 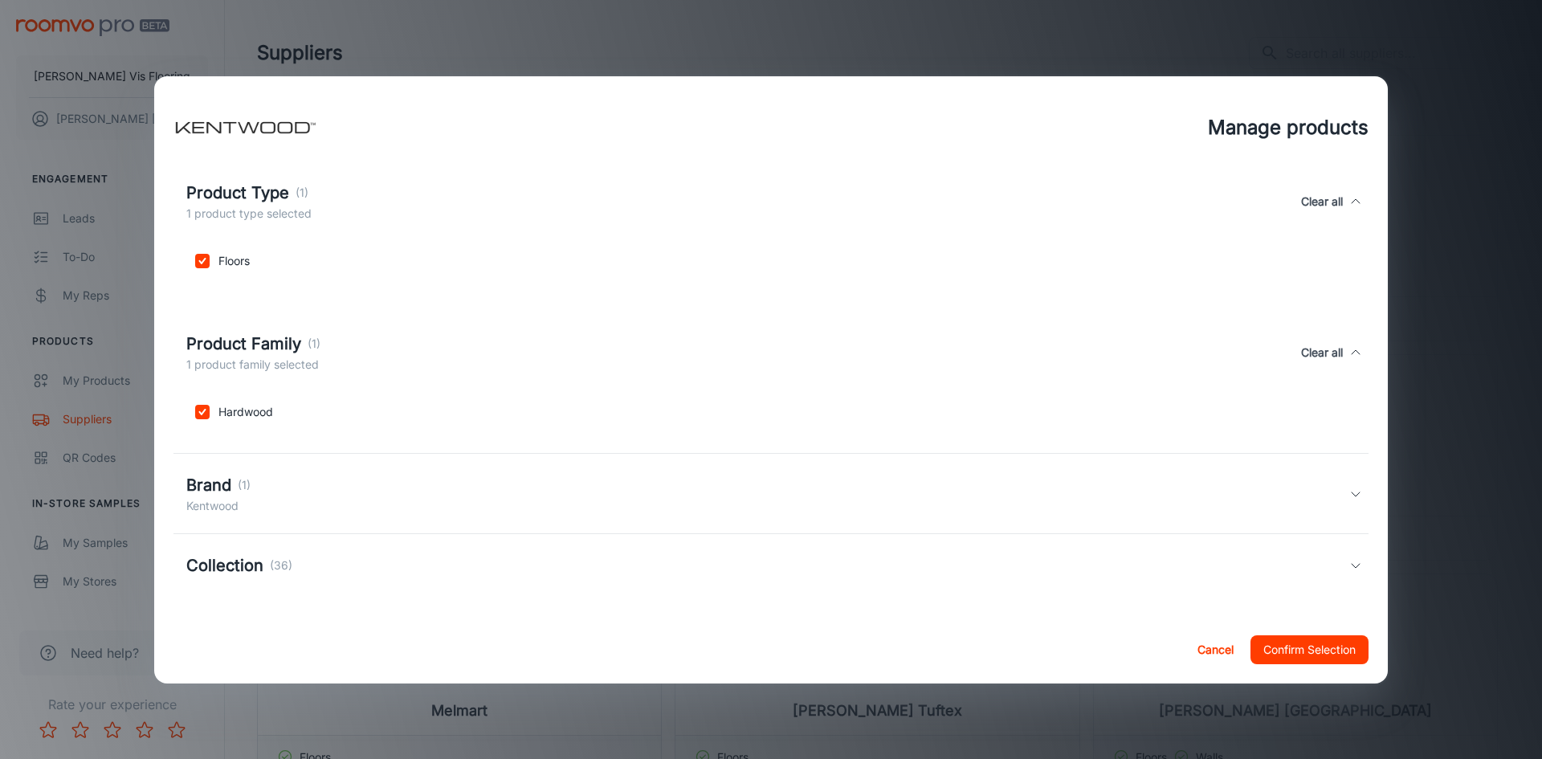 I want to click on img: vendor_logo_square_en-us.png, so click(x=246, y=128).